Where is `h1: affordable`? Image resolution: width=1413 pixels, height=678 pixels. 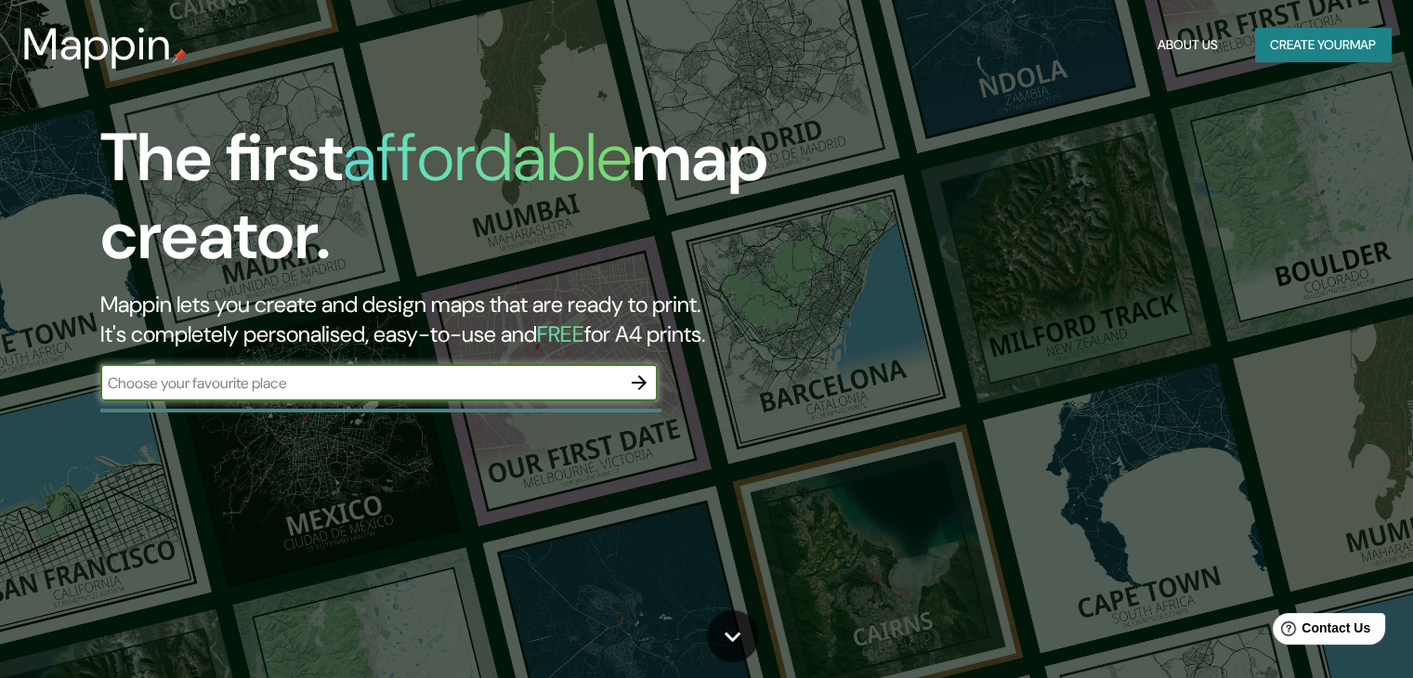 h1: affordable is located at coordinates (487, 157).